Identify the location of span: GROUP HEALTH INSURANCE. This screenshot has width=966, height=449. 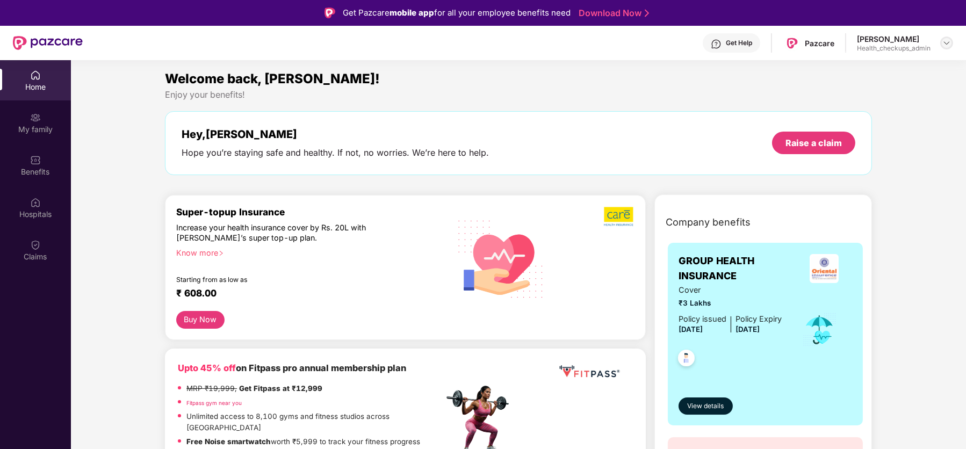
(737, 269).